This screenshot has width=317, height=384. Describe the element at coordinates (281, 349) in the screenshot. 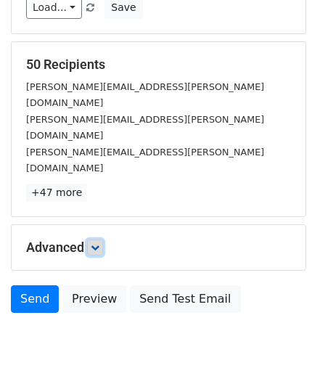

I see `div: Chat Widget` at that location.